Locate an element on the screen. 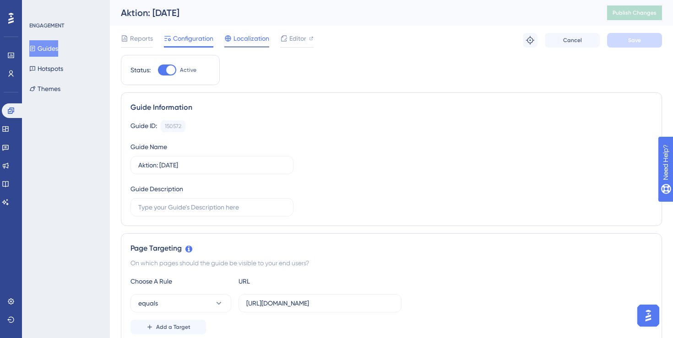 The image size is (673, 338). span: Reports is located at coordinates (142, 38).